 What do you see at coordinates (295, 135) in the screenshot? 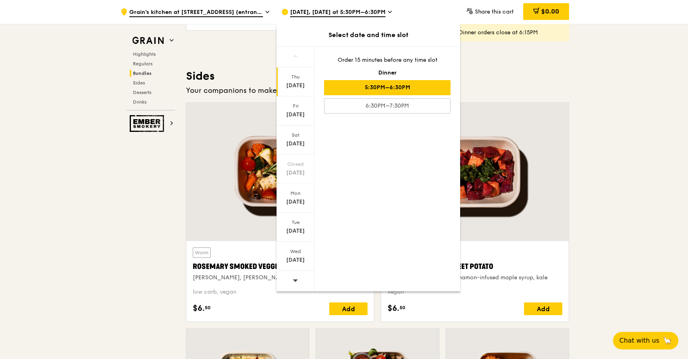
I see `div: Sat` at bounding box center [295, 135].